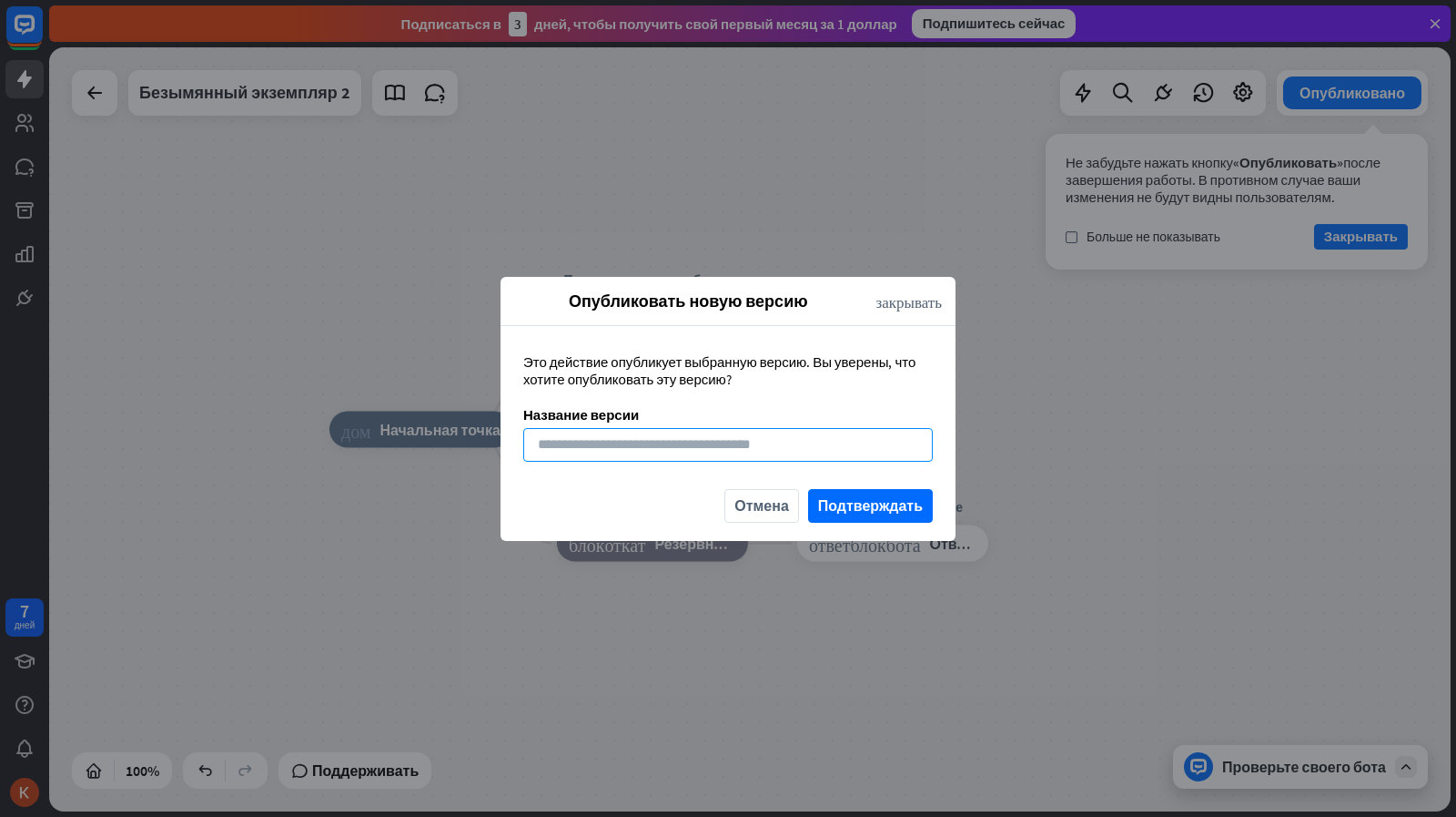  What do you see at coordinates (908, 300) in the screenshot?
I see `font: закрывать` at bounding box center [908, 300].